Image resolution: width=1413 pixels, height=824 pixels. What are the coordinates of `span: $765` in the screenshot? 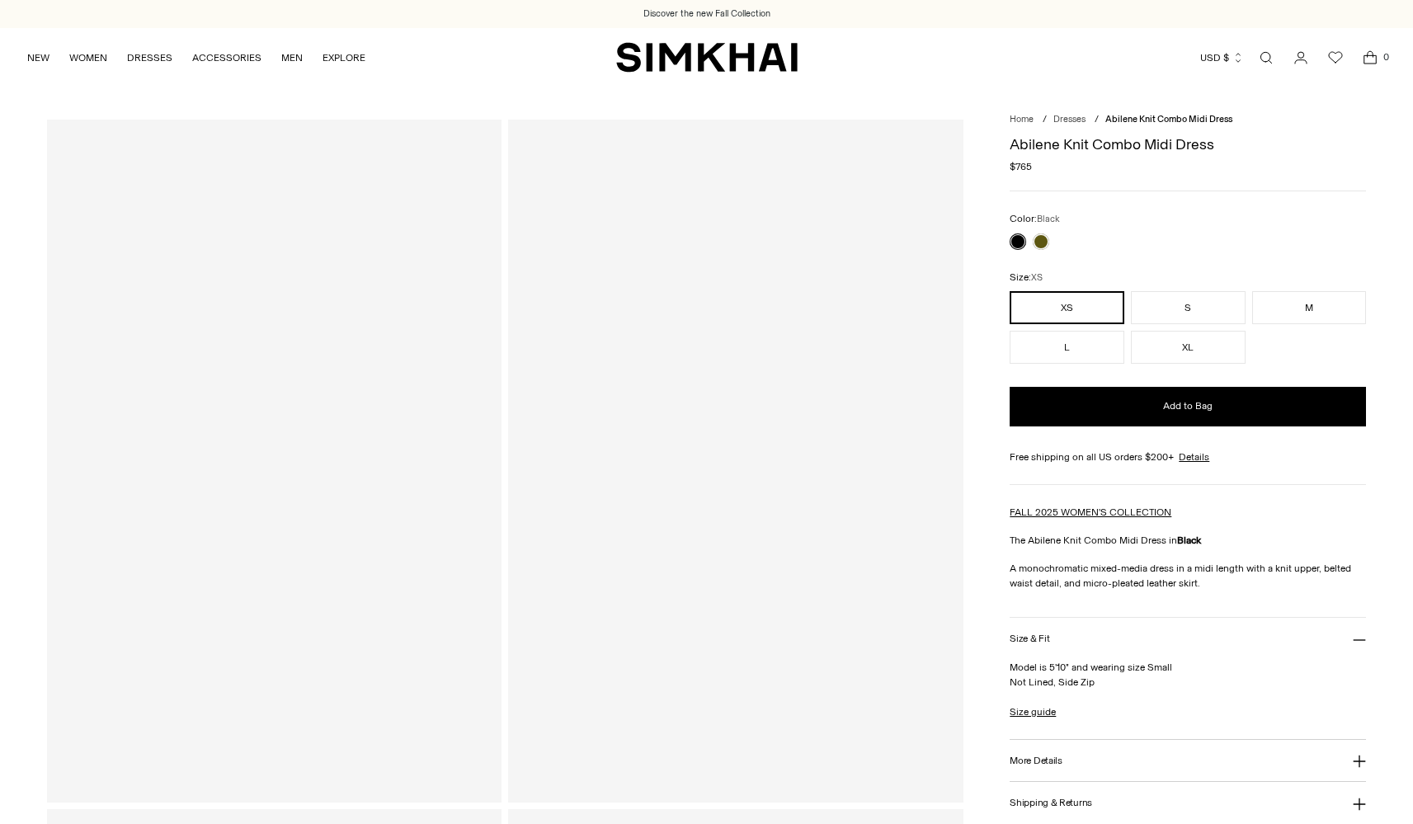 It's located at (1020, 167).